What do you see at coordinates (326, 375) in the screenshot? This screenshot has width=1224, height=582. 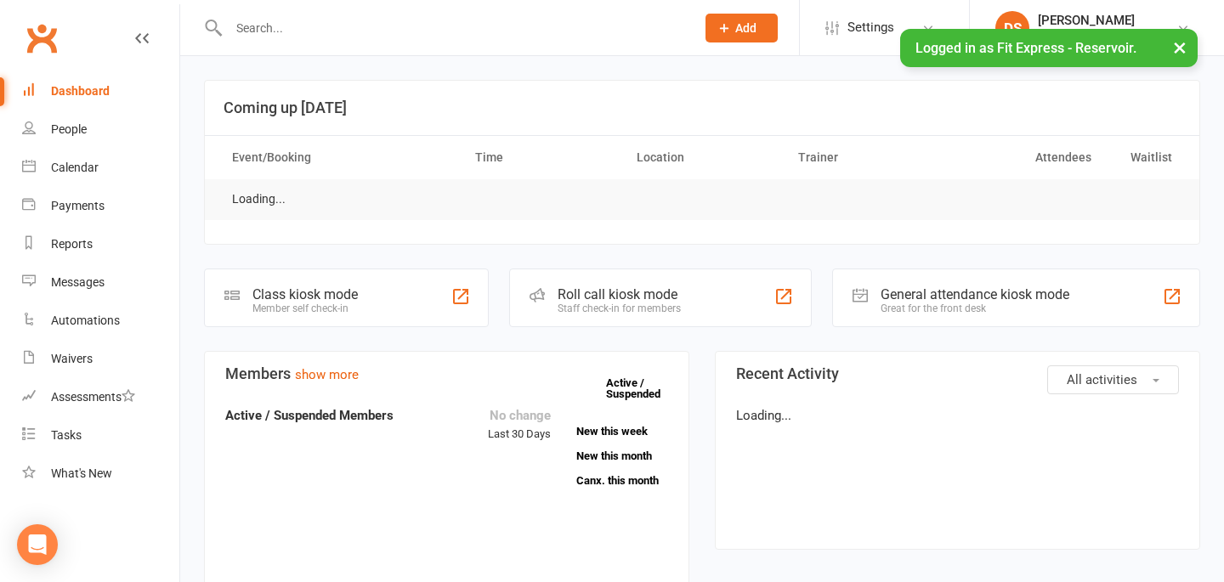 I see `a: show more` at bounding box center [326, 375].